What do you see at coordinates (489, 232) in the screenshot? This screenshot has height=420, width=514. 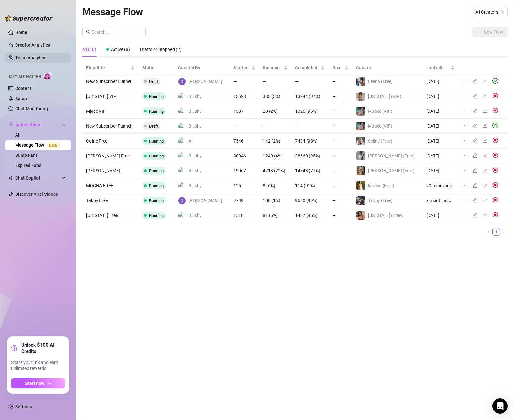 I see `button: left` at bounding box center [489, 232].